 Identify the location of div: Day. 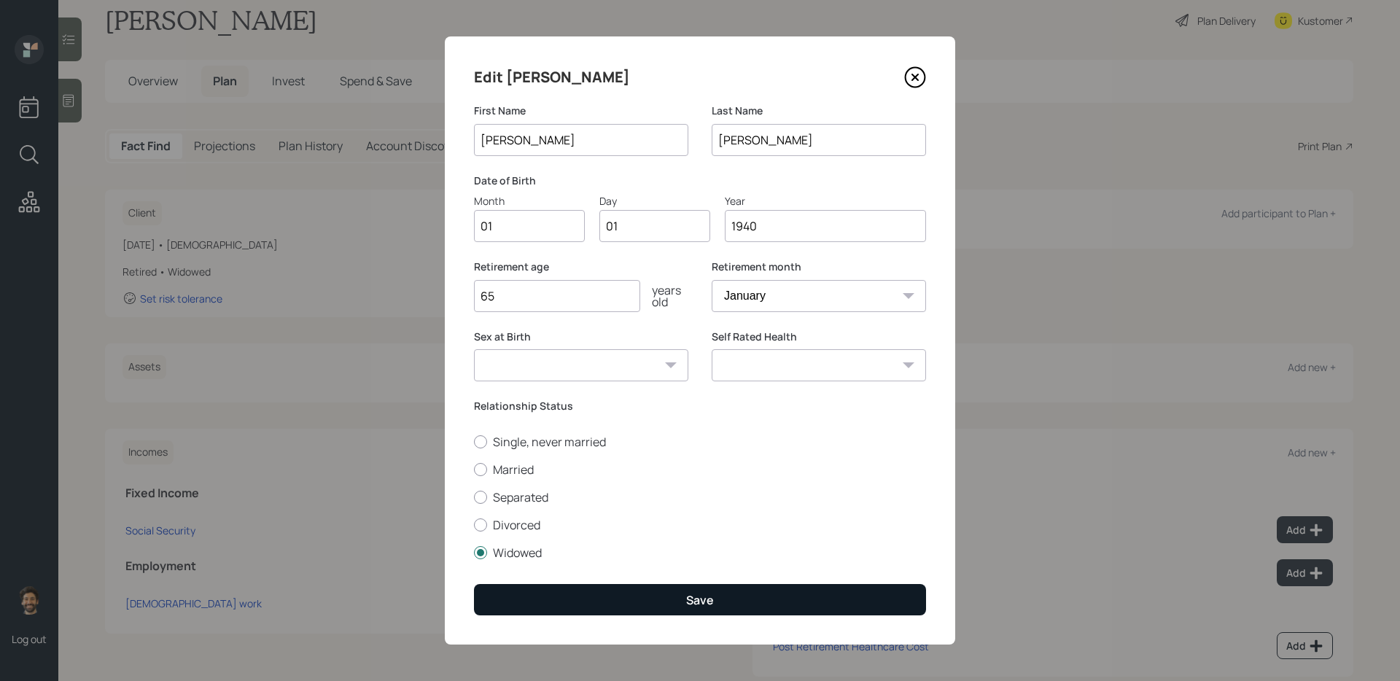
(655, 200).